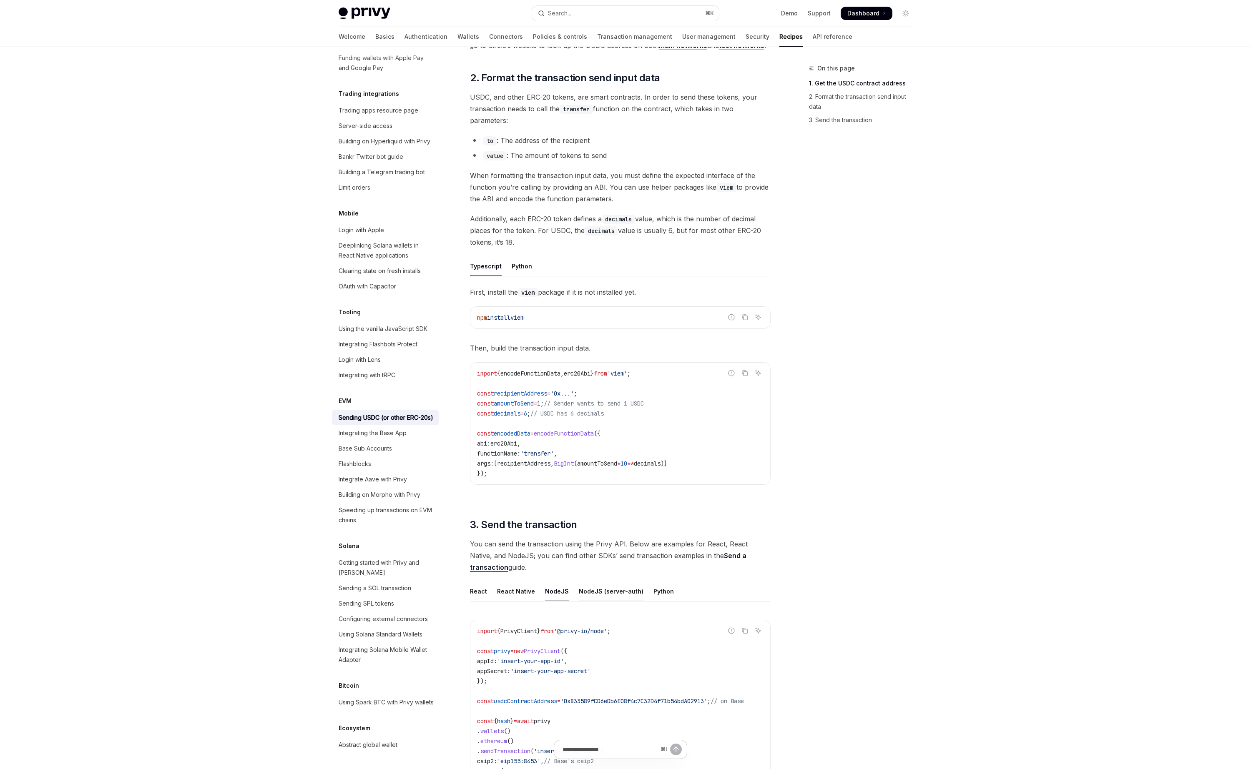  Describe the element at coordinates (379, 271) in the screenshot. I see `div: Clearing state on fresh installs` at that location.